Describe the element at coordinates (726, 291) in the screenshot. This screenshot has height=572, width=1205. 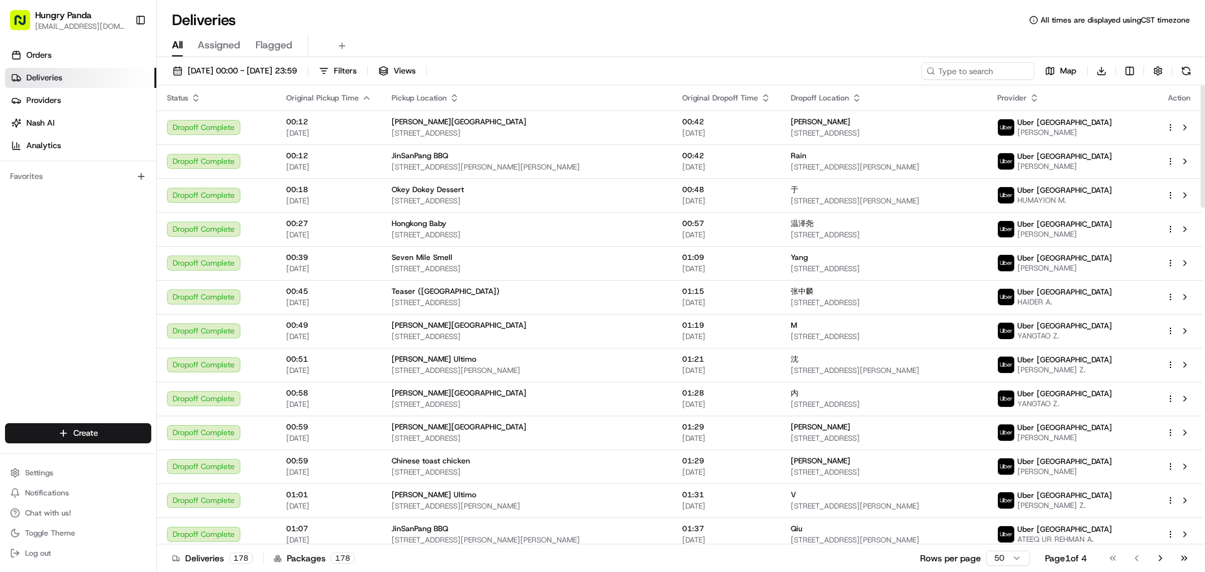
I see `span: 01:15` at that location.